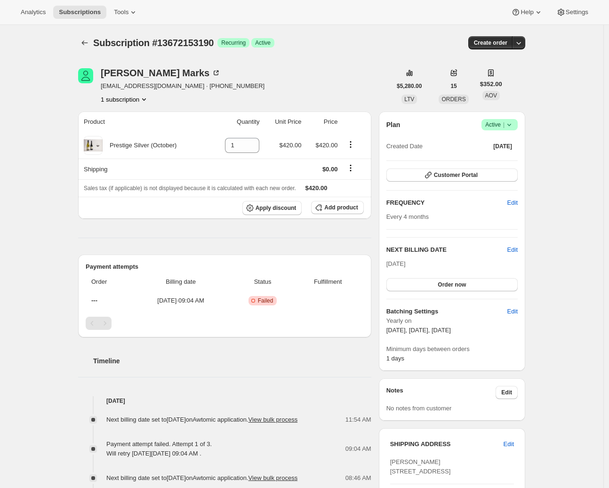 Image resolution: width=609 pixels, height=488 pixels. I want to click on span: 1 days, so click(395, 358).